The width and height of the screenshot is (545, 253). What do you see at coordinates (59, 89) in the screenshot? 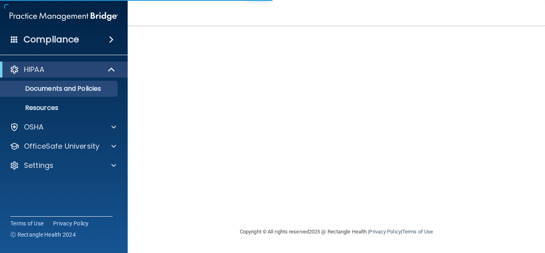
I see `p: Documents and Policies` at bounding box center [59, 89].